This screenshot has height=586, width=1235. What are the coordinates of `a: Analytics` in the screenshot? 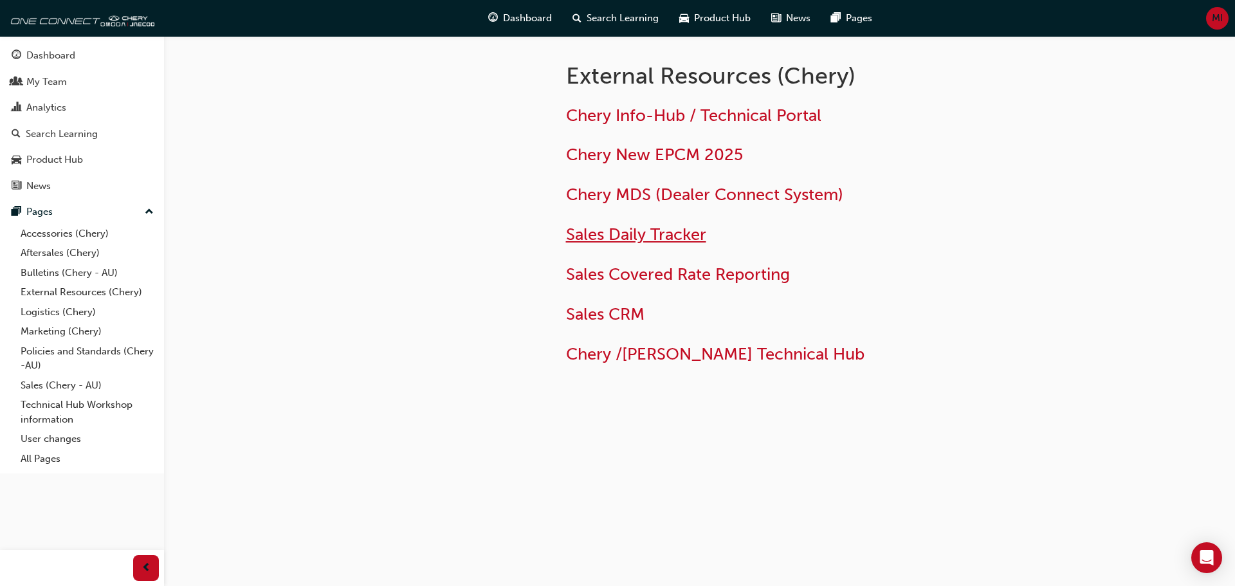 It's located at (82, 107).